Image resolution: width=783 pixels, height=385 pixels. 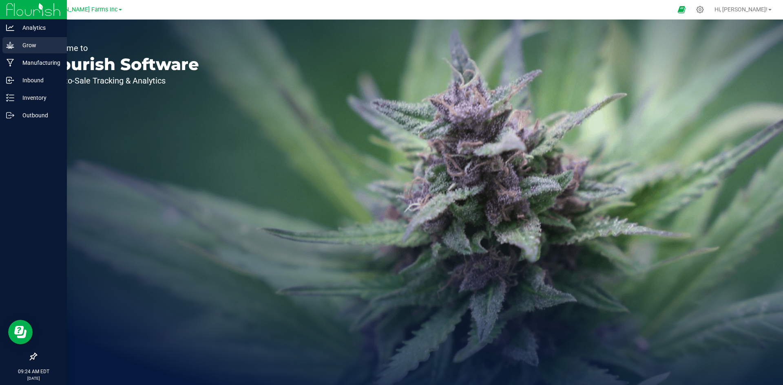 What do you see at coordinates (39, 45) in the screenshot?
I see `p: Grow` at bounding box center [39, 45].